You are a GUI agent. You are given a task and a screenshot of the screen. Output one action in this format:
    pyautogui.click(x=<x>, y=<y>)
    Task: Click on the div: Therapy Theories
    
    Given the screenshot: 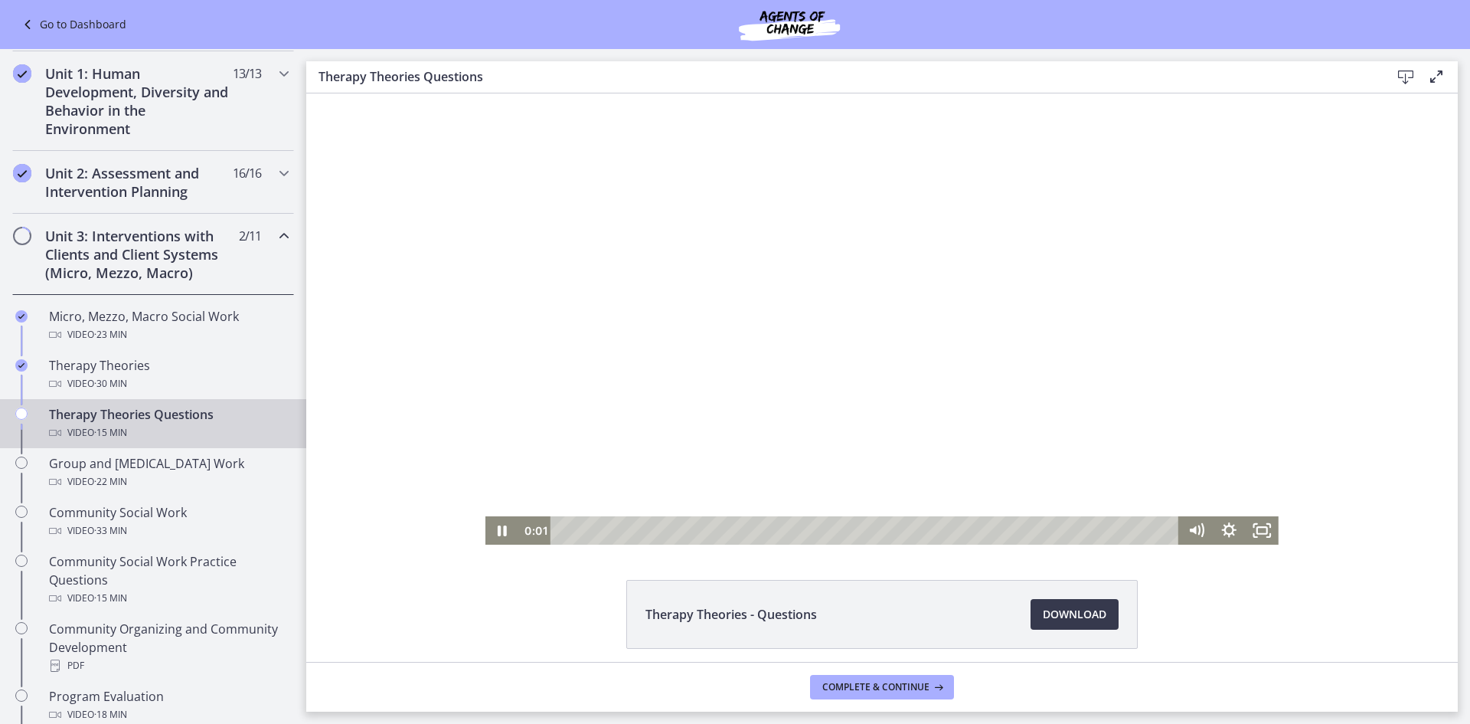 What is the action you would take?
    pyautogui.click(x=168, y=374)
    